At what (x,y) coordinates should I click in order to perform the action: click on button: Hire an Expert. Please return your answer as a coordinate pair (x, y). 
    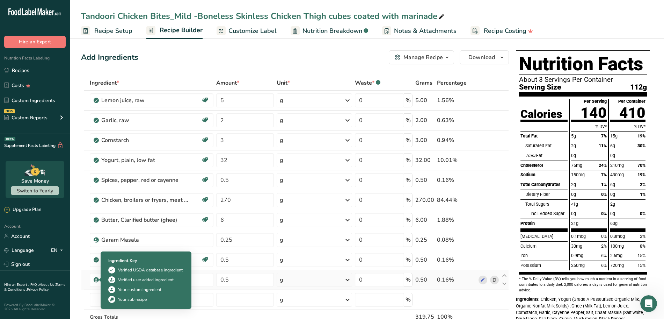
    Looking at the image, I should click on (35, 42).